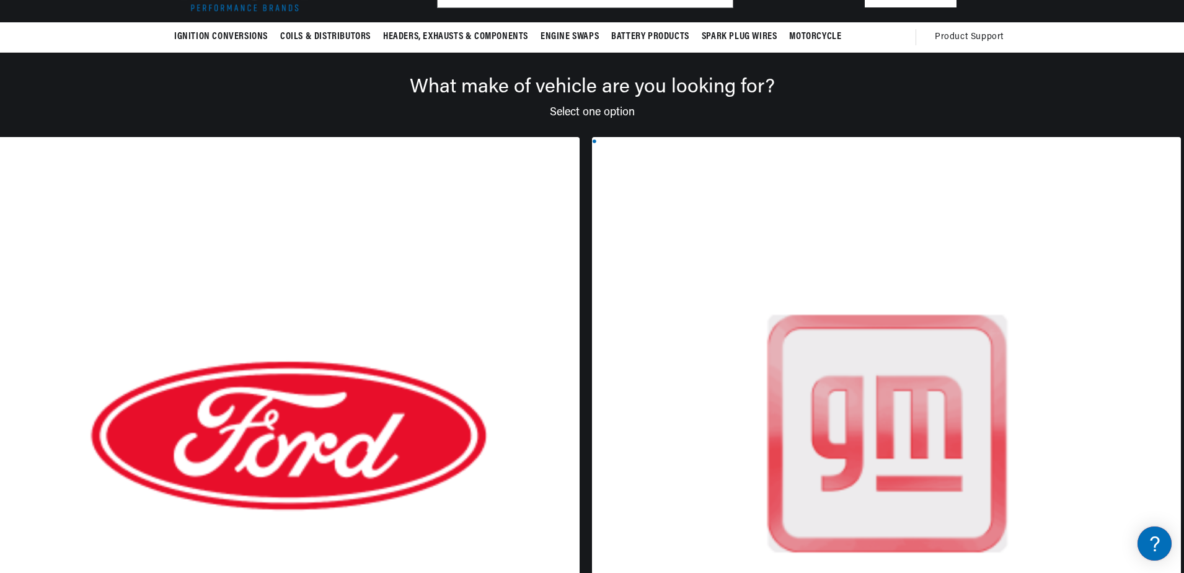 This screenshot has width=1184, height=573. I want to click on div: Shipping, so click(124, 194).